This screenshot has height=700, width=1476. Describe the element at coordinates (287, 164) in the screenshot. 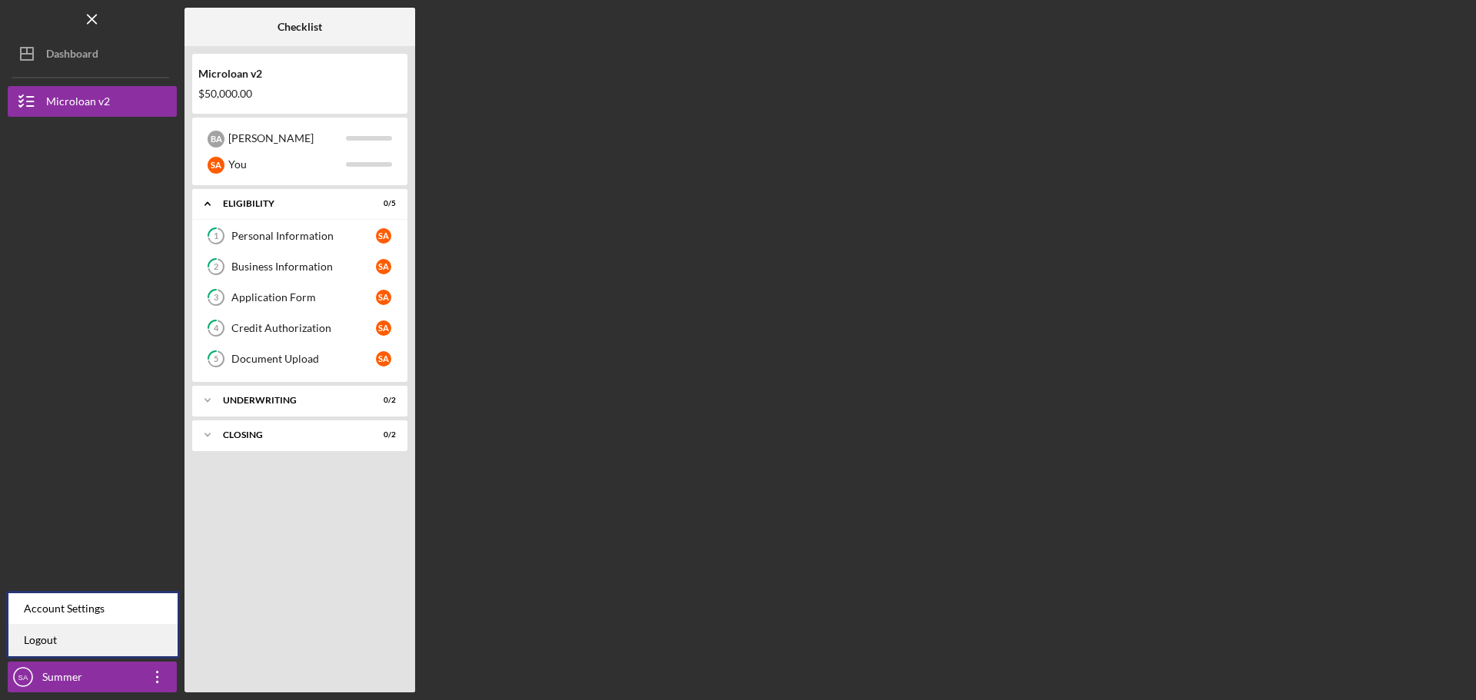

I see `div: You` at that location.